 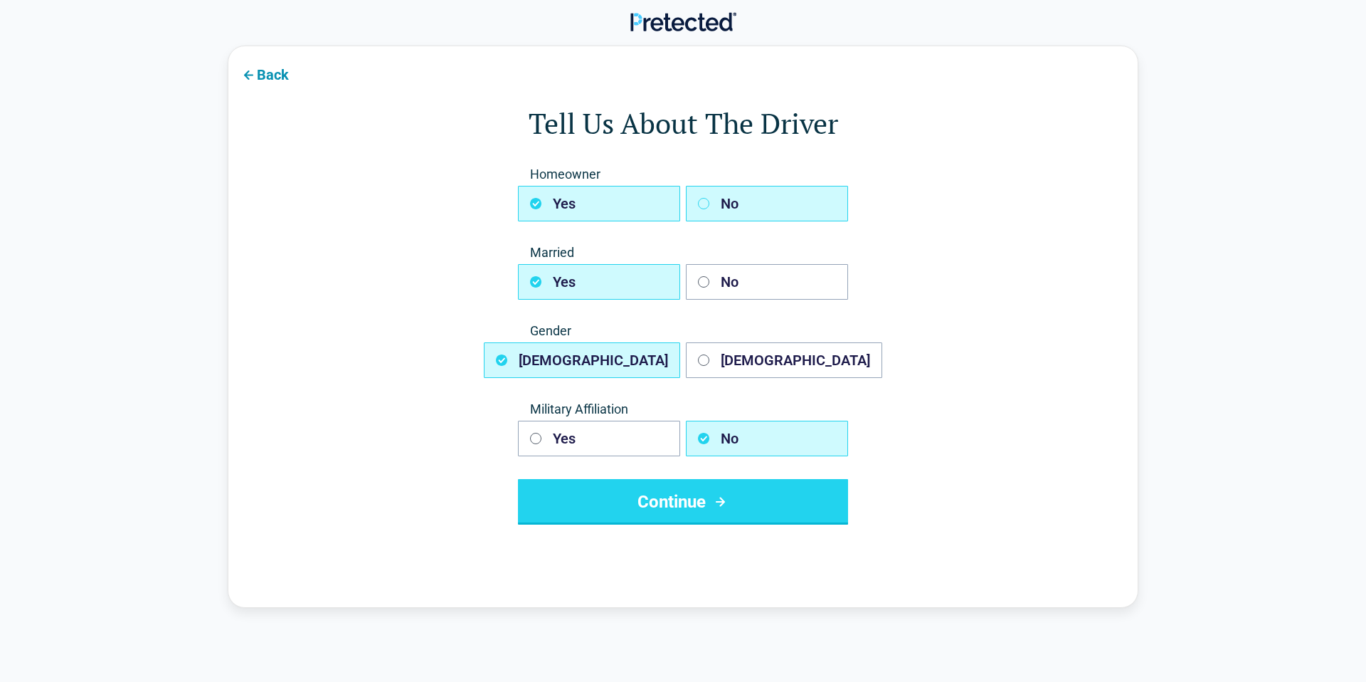 I want to click on span: Homeowner, so click(x=683, y=174).